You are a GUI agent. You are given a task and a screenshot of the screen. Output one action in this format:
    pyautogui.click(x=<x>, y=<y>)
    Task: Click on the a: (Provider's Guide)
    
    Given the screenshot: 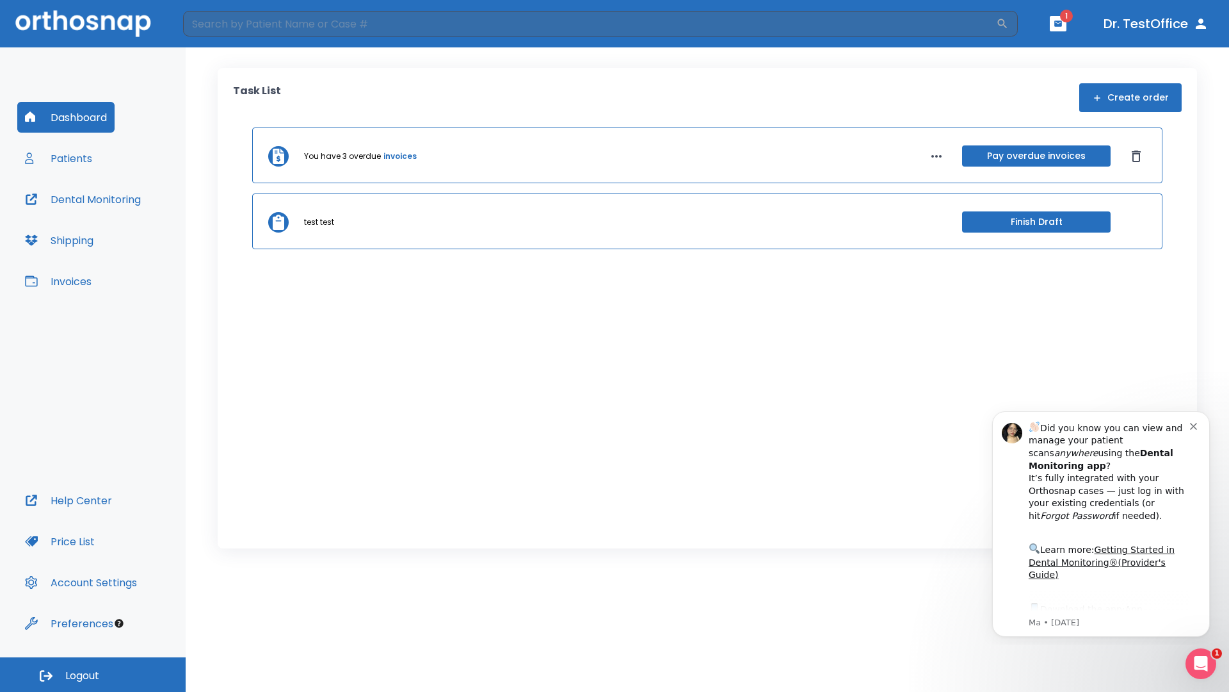 What is the action you would take?
    pyautogui.click(x=124, y=169)
    